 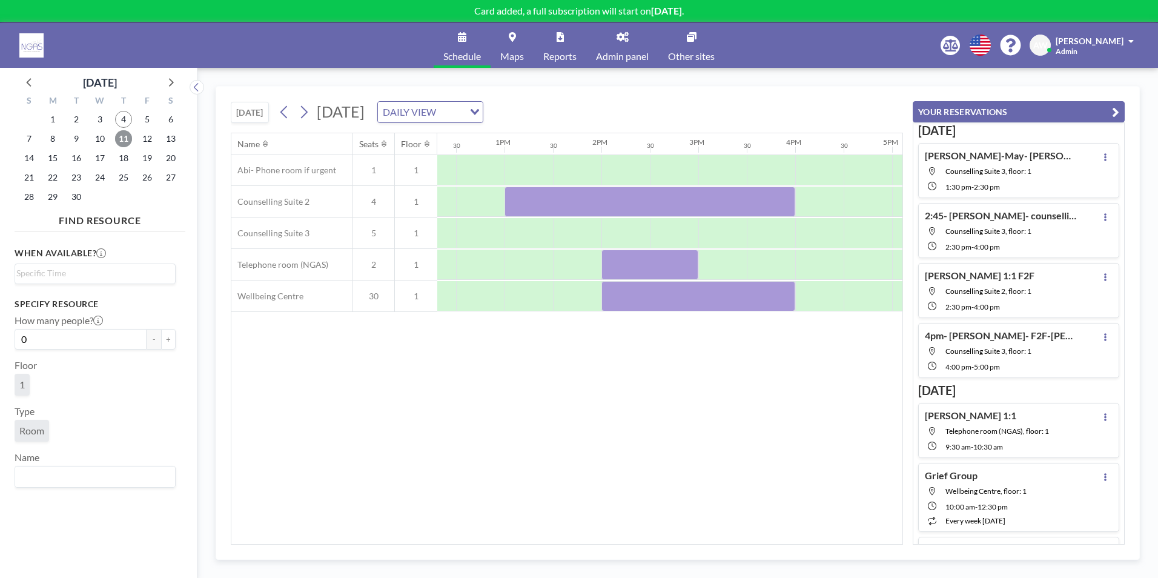 I want to click on span: Counselling Suite 3, floor: 1, so click(x=988, y=171).